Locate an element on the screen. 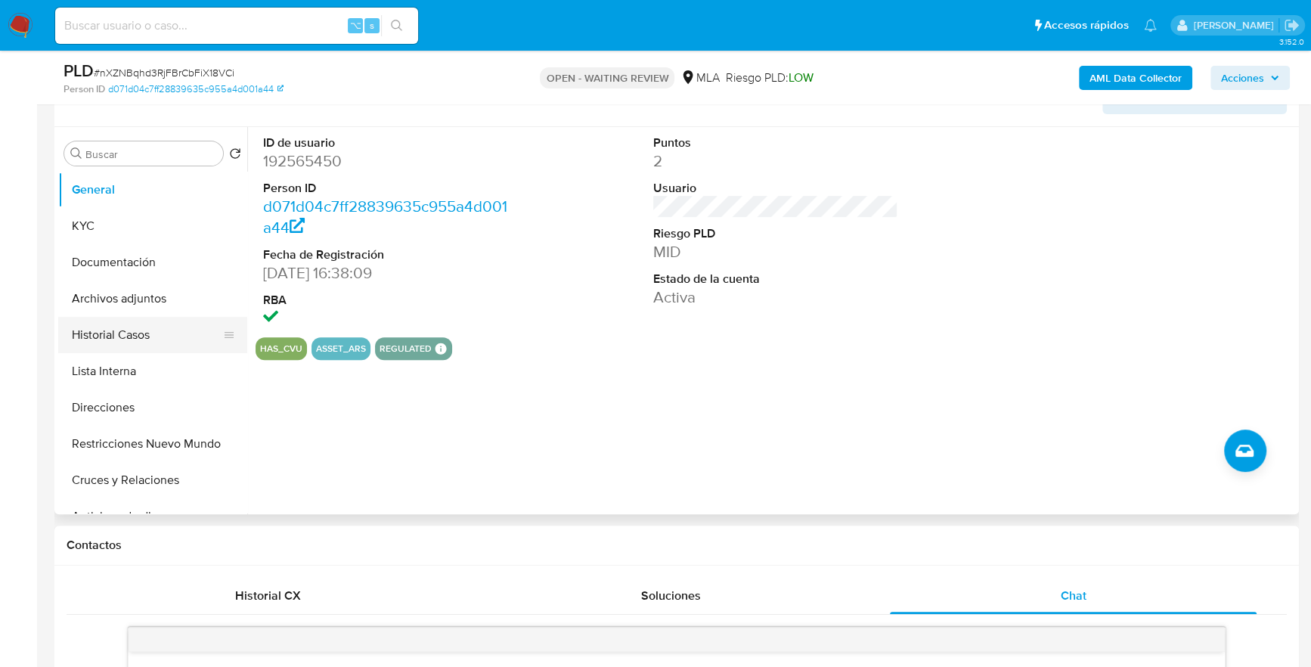 The width and height of the screenshot is (1311, 667). span: Historial CX is located at coordinates (268, 595).